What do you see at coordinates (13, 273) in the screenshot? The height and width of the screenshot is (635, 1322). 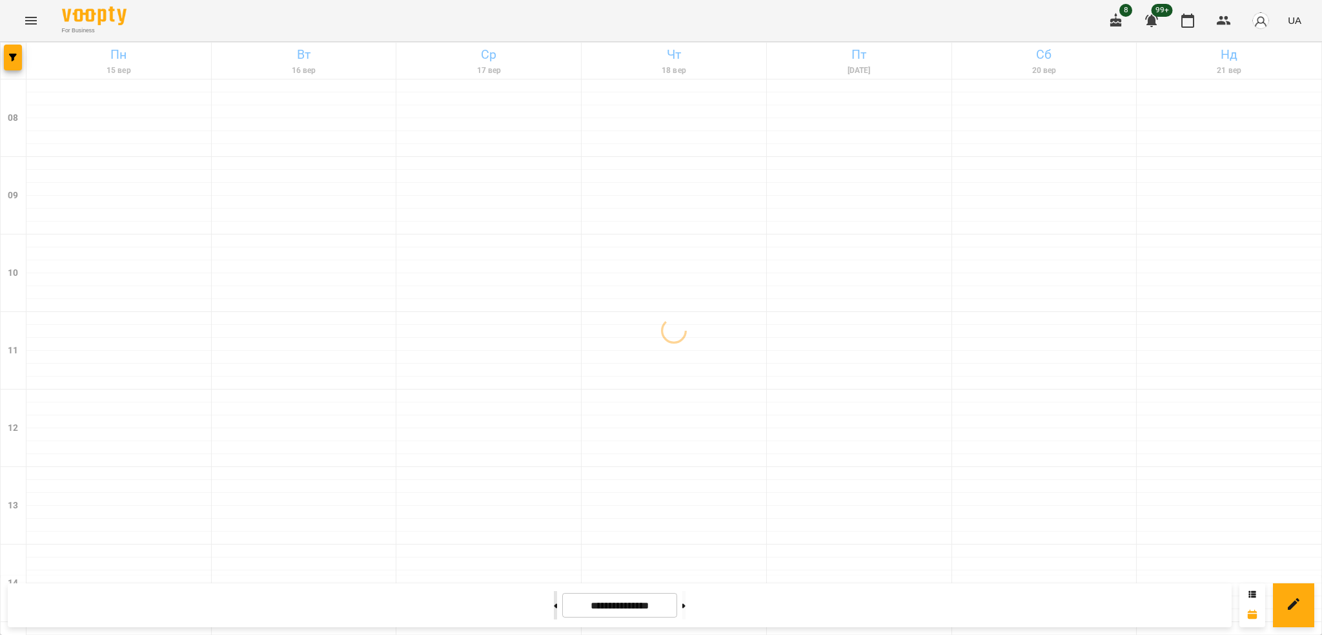 I see `h6: 10` at bounding box center [13, 273].